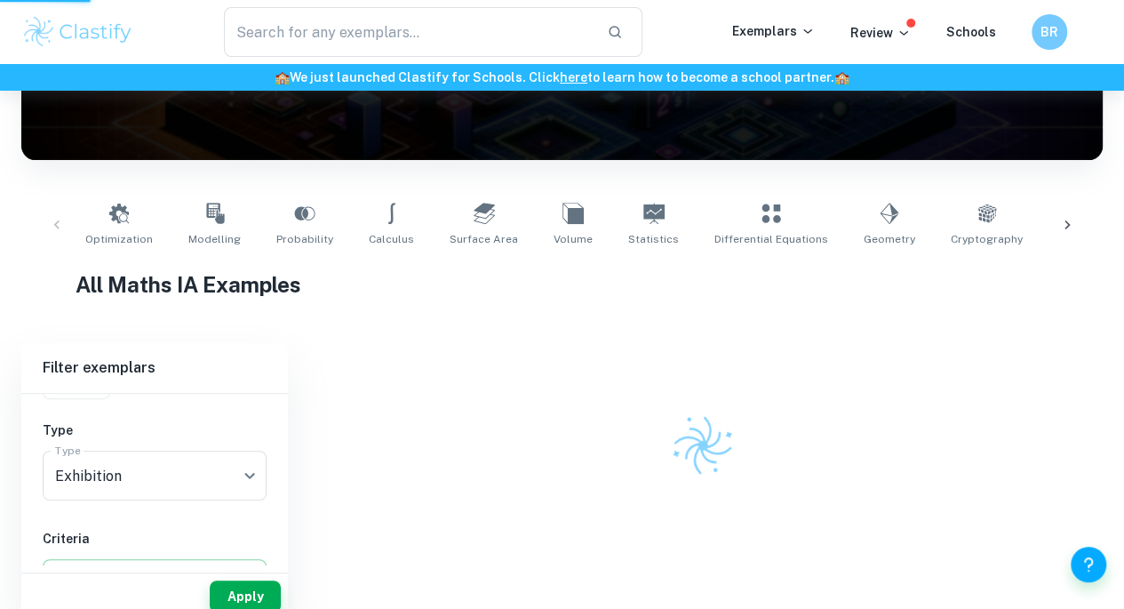 Image resolution: width=1124 pixels, height=609 pixels. I want to click on h1: All Maths IA Examples, so click(562, 284).